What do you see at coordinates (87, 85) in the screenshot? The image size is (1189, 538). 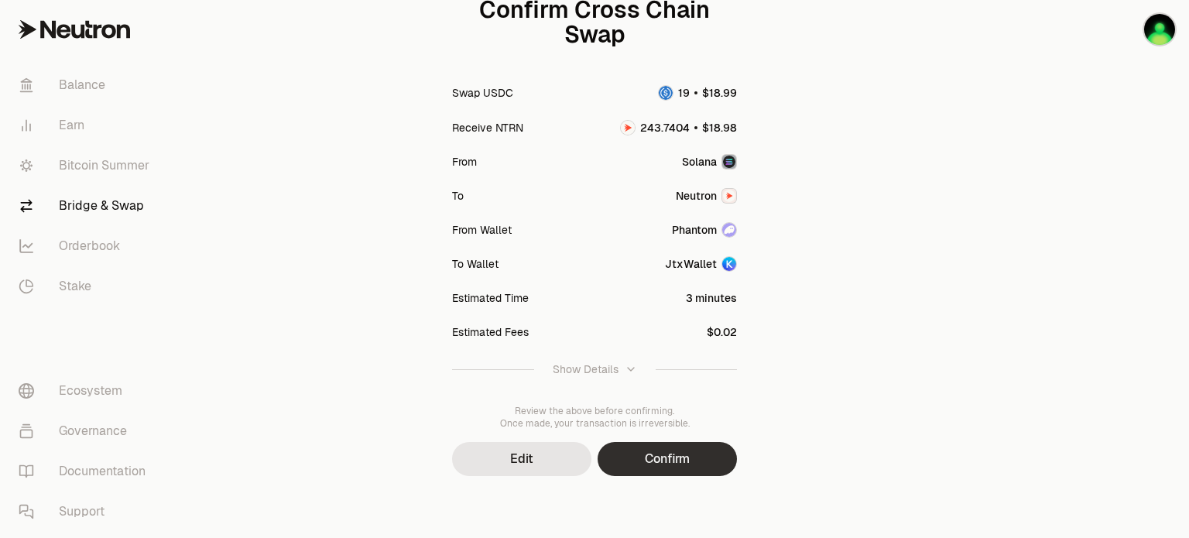 I see `a: Balance` at bounding box center [87, 85].